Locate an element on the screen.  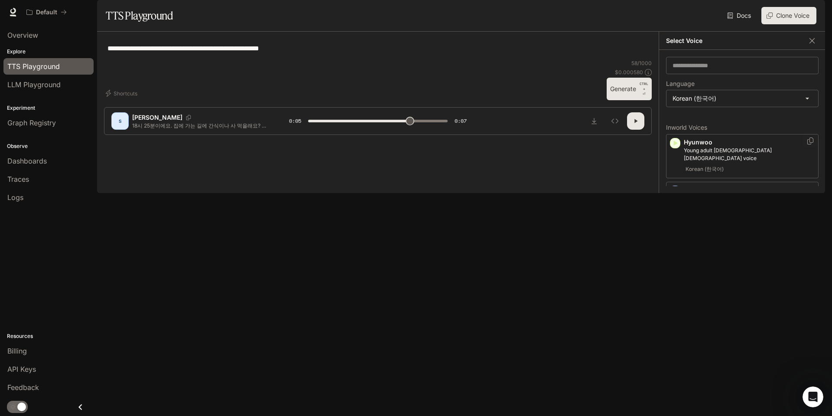
p: Young adult Korean male voice is located at coordinates (750, 154).